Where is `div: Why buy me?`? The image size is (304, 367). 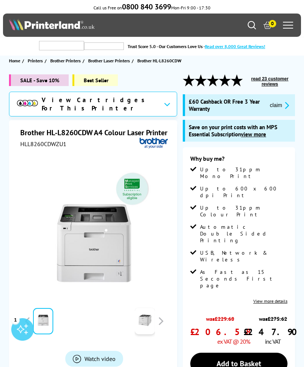 div: Why buy me? is located at coordinates (239, 160).